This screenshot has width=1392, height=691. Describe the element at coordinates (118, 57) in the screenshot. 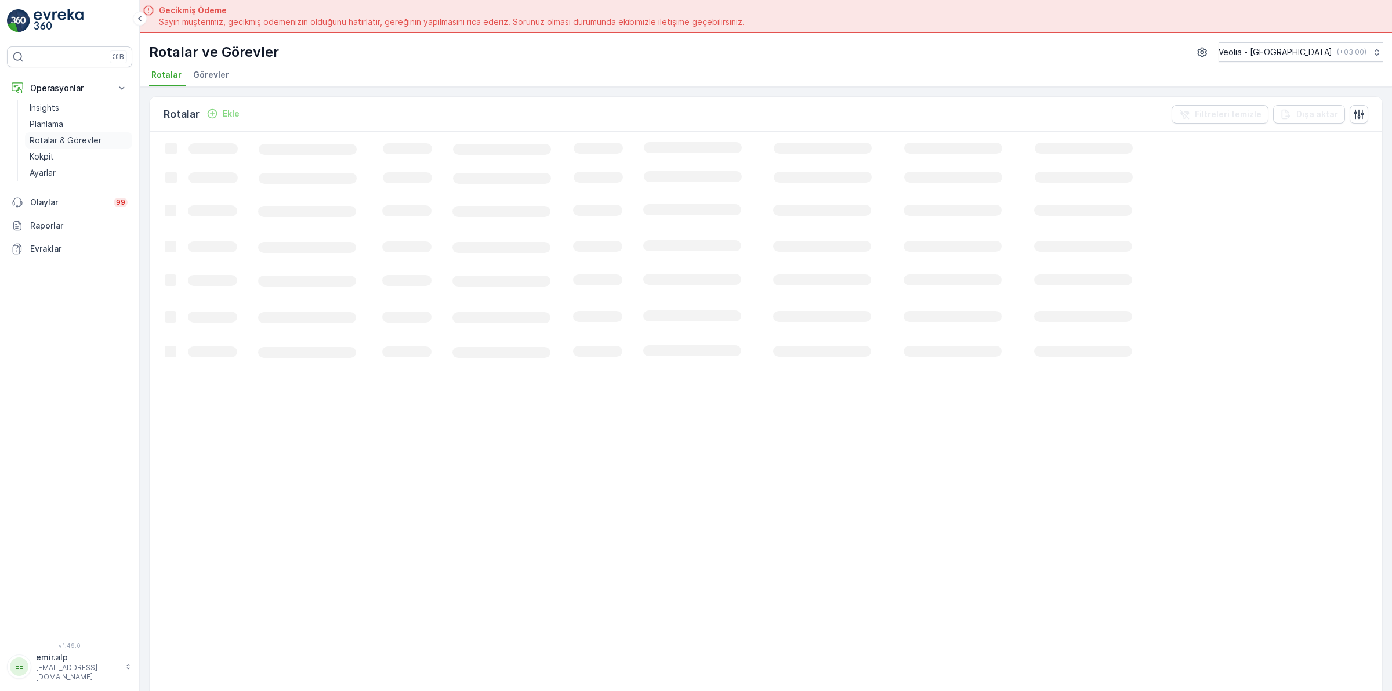

I see `p: ⌘B` at that location.